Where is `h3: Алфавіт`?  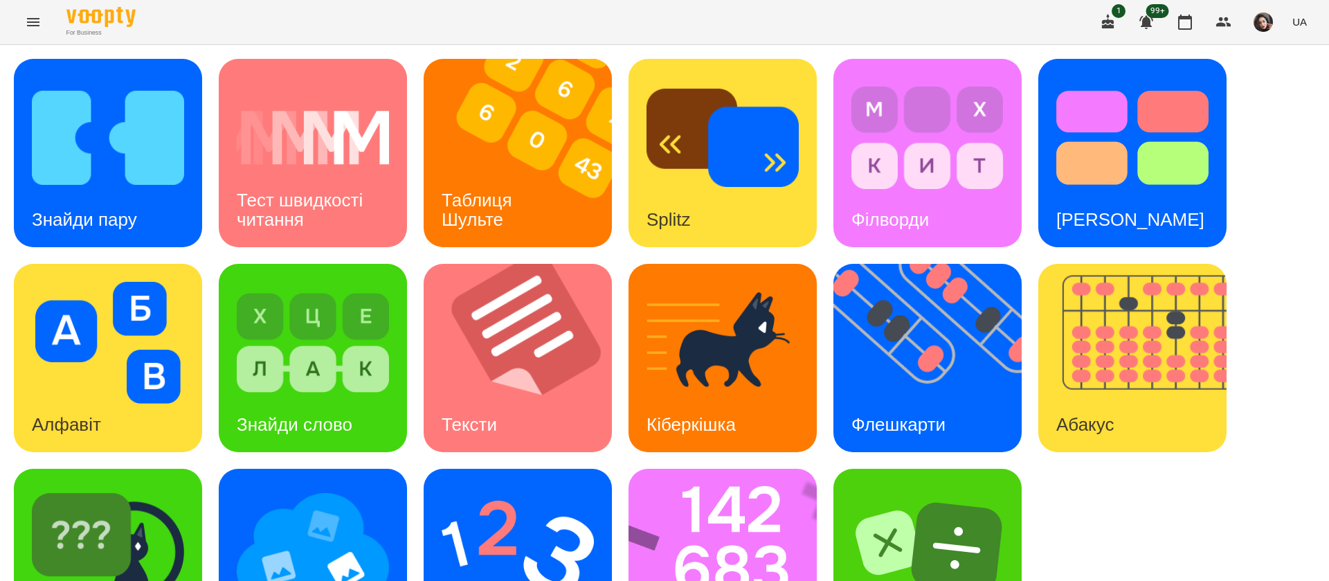 h3: Алфавіт is located at coordinates (66, 424).